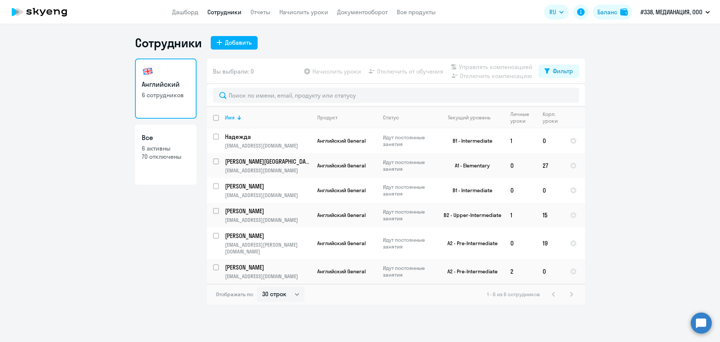 The height and width of the screenshot is (342, 720). I want to click on span: Вы выбрали: 0, so click(233, 71).